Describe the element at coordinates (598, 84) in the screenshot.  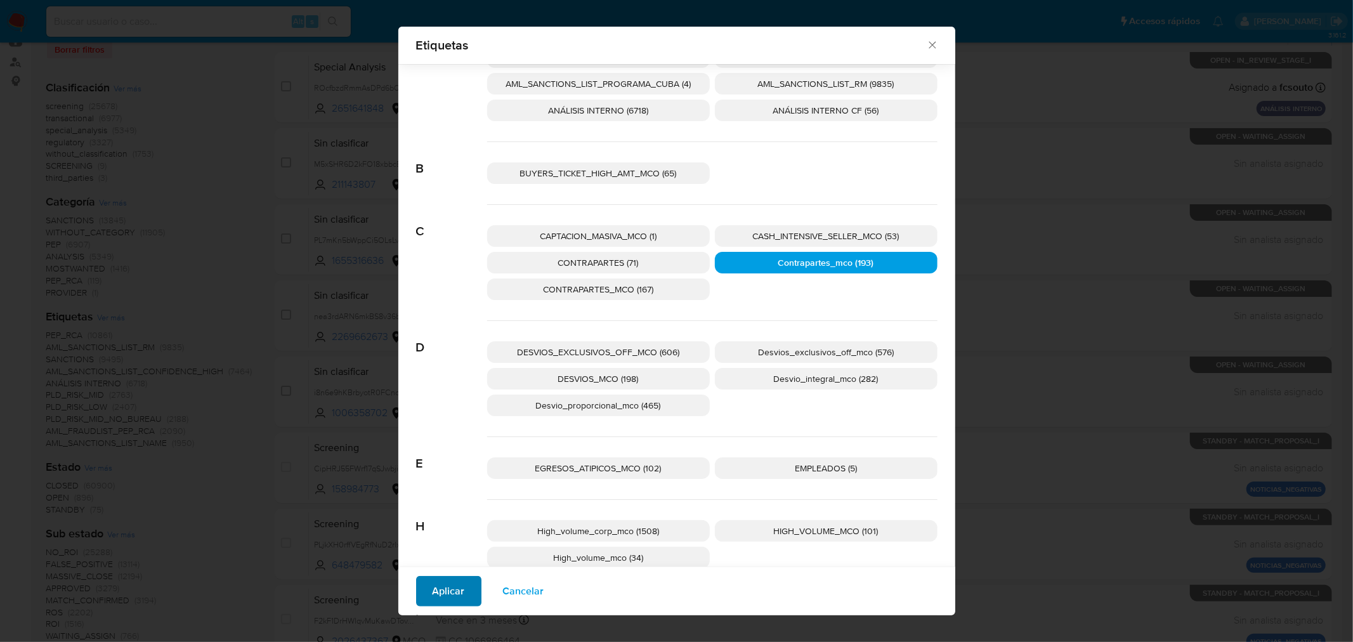
I see `div: AML_SANCTIONS_LIST_PROGRAMA_CUBA (4)` at that location.